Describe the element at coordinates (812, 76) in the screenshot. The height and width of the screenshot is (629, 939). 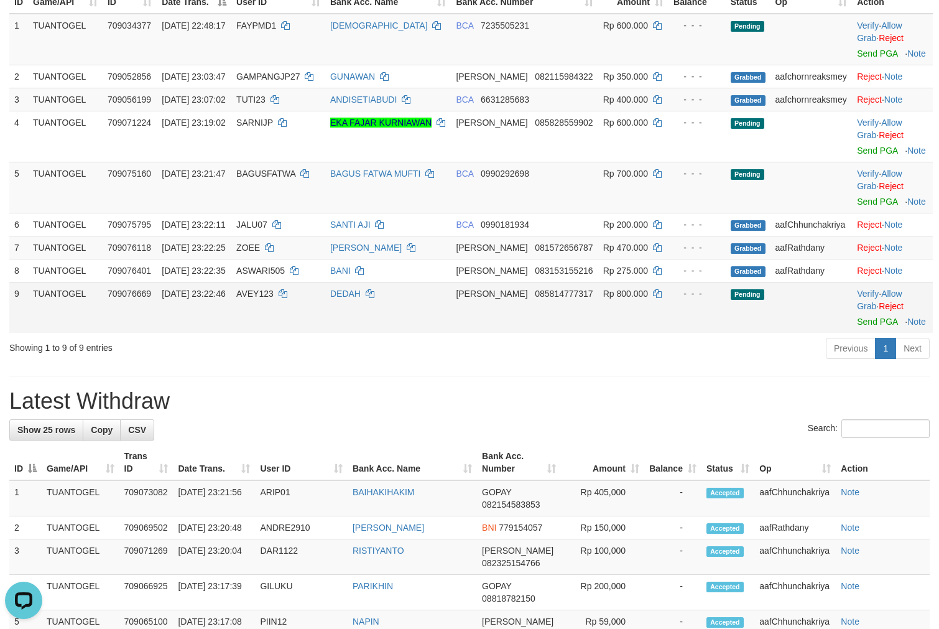
I see `td: aafchornreaksmey` at that location.